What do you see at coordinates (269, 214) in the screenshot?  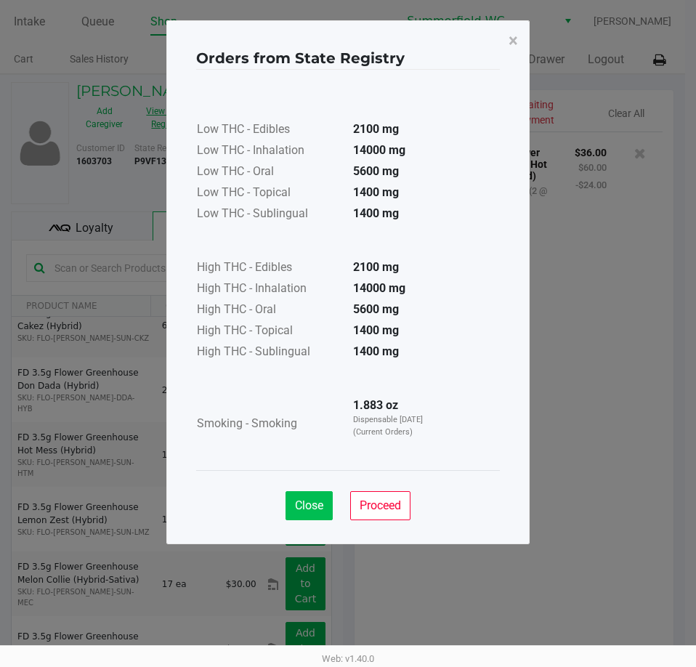 I see `td: Low THC - Sublingual` at bounding box center [269, 214].